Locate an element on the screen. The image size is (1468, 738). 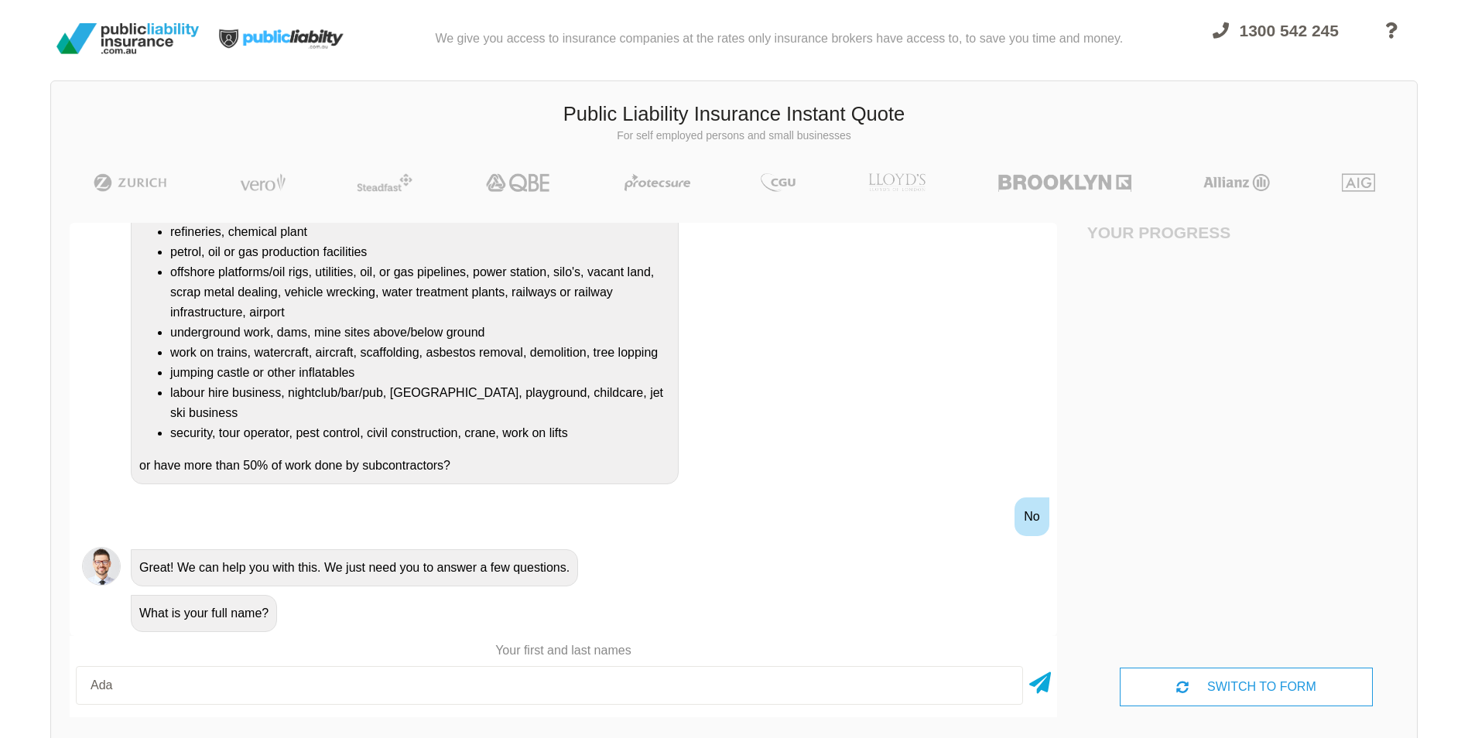
img: Public Liability Insurance Light is located at coordinates (282, 39).